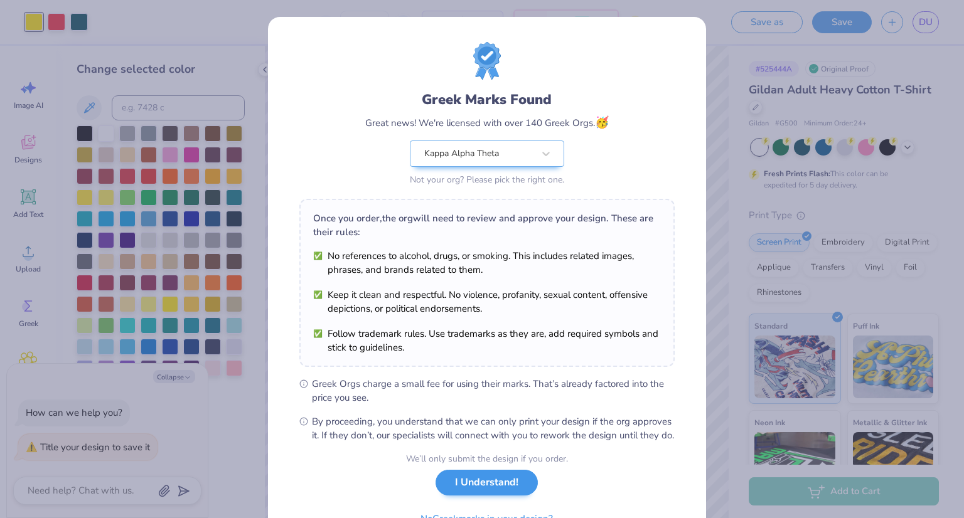 The width and height of the screenshot is (964, 518). I want to click on div: Not your org? Please pick the right one., so click(487, 179).